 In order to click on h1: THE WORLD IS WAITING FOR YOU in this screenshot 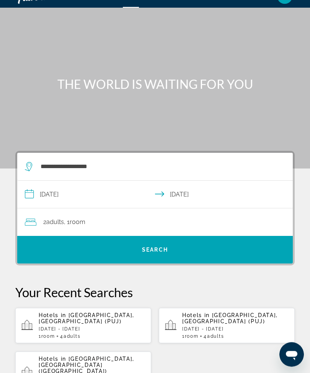, I will do `click(155, 85)`.